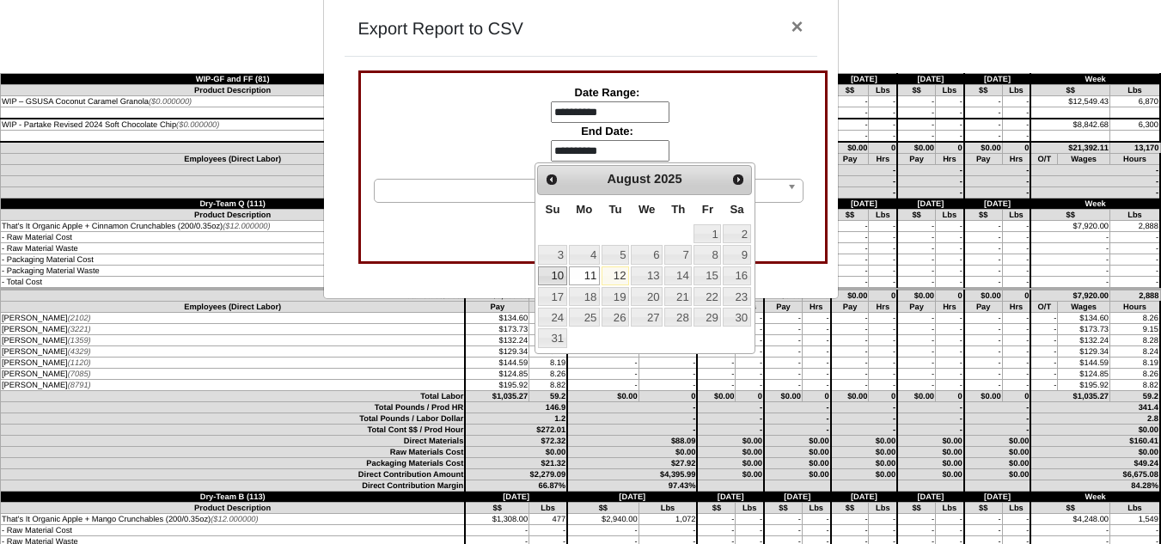 Image resolution: width=1161 pixels, height=544 pixels. What do you see at coordinates (736, 296) in the screenshot?
I see `a: 23` at bounding box center [736, 296].